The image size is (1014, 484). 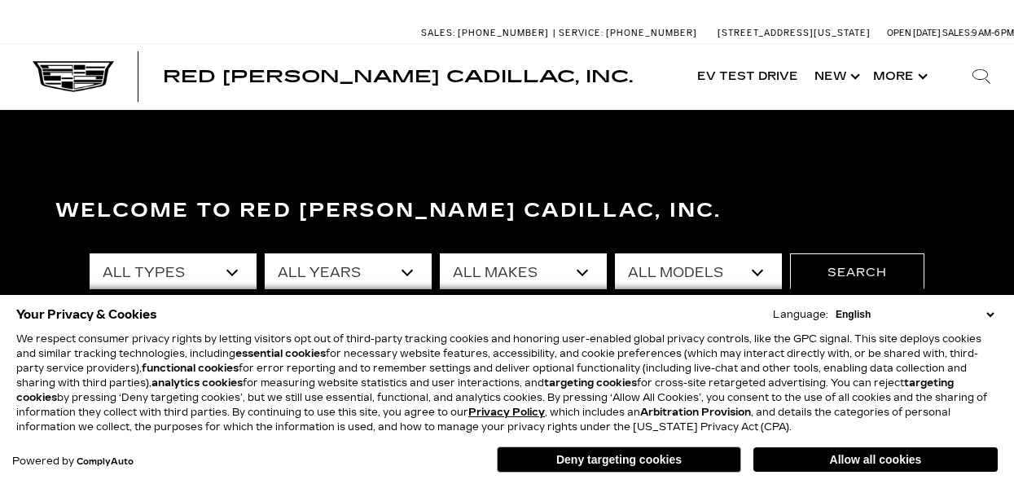 I want to click on button: Deny targeting cookies, so click(x=619, y=459).